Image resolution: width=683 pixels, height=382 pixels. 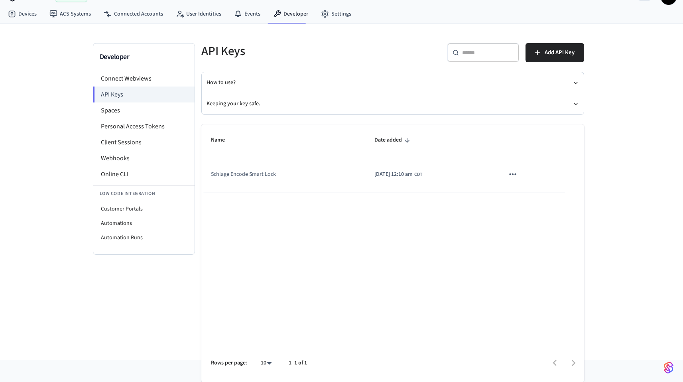 What do you see at coordinates (144, 57) in the screenshot?
I see `h3: Developer` at bounding box center [144, 57].